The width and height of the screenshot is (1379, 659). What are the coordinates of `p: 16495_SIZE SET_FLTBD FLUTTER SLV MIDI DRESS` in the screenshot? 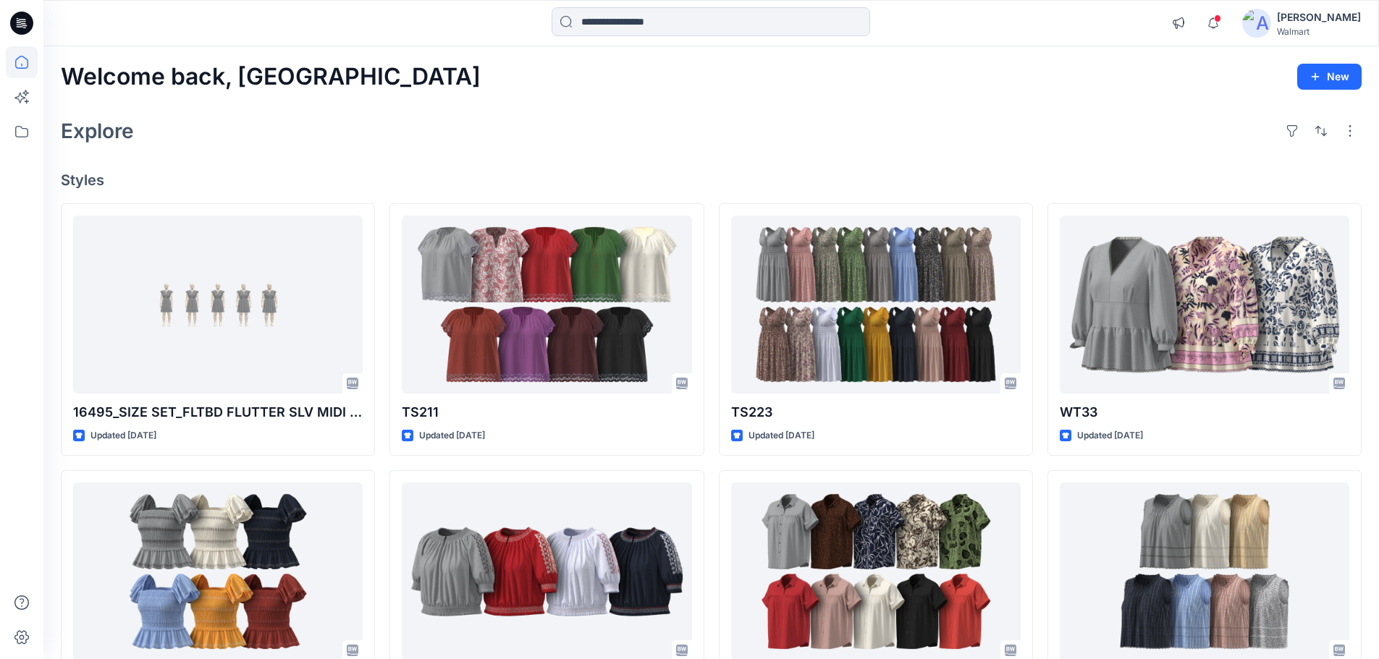 It's located at (218, 413).